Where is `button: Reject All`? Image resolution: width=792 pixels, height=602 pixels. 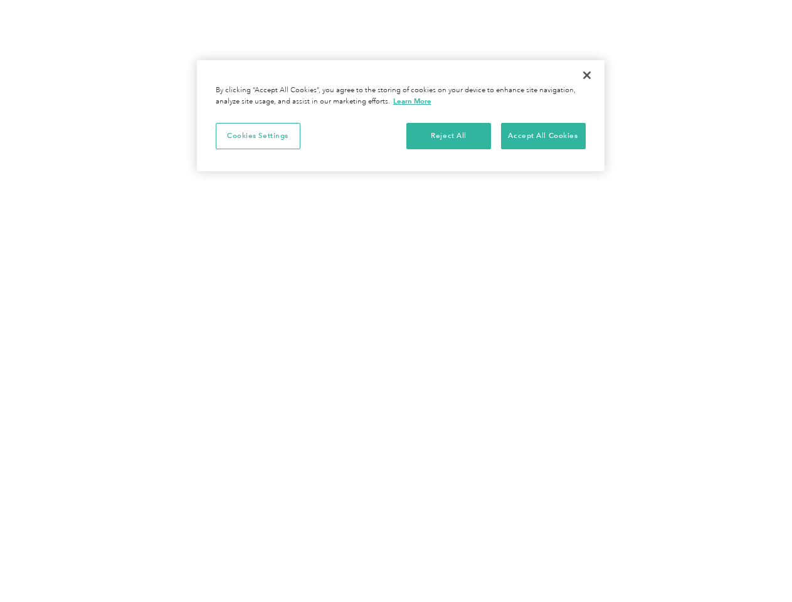
button: Reject All is located at coordinates (449, 136).